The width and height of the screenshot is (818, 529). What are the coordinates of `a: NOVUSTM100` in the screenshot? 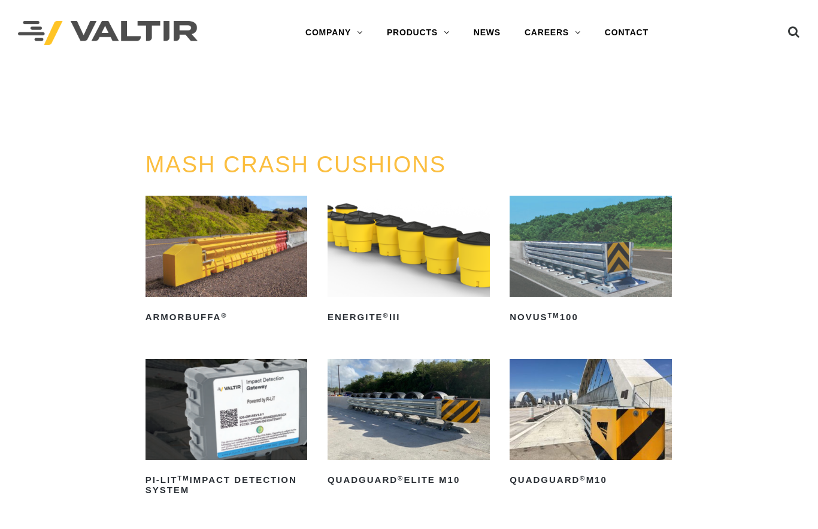 It's located at (590, 261).